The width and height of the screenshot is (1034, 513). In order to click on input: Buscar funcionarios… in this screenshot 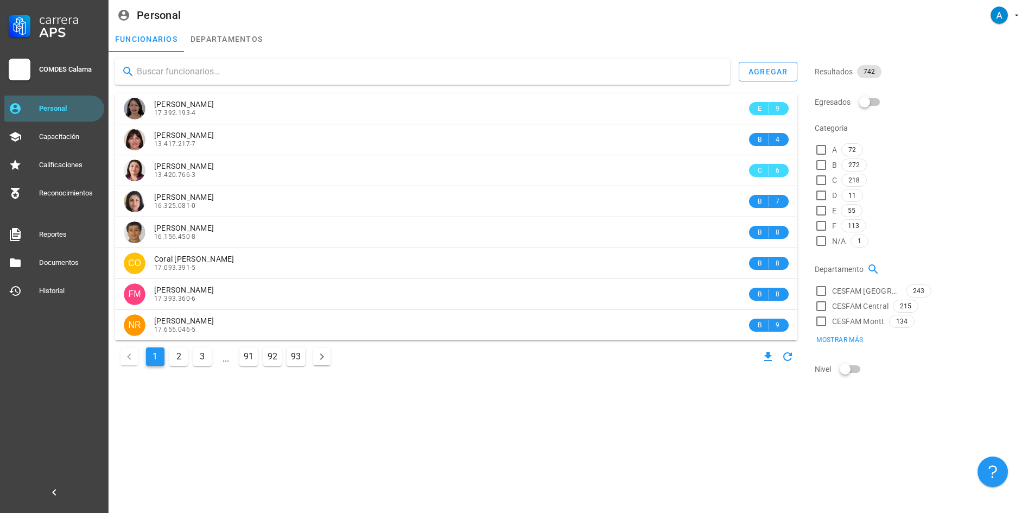, I will do `click(429, 72)`.